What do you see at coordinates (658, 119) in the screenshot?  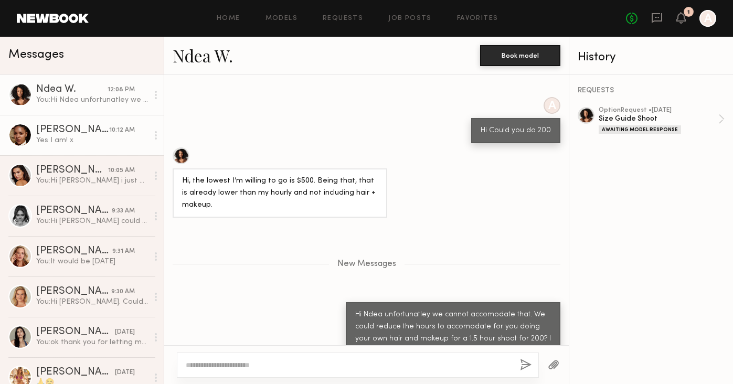 I see `div: Size Guide Shoot` at bounding box center [658, 119].